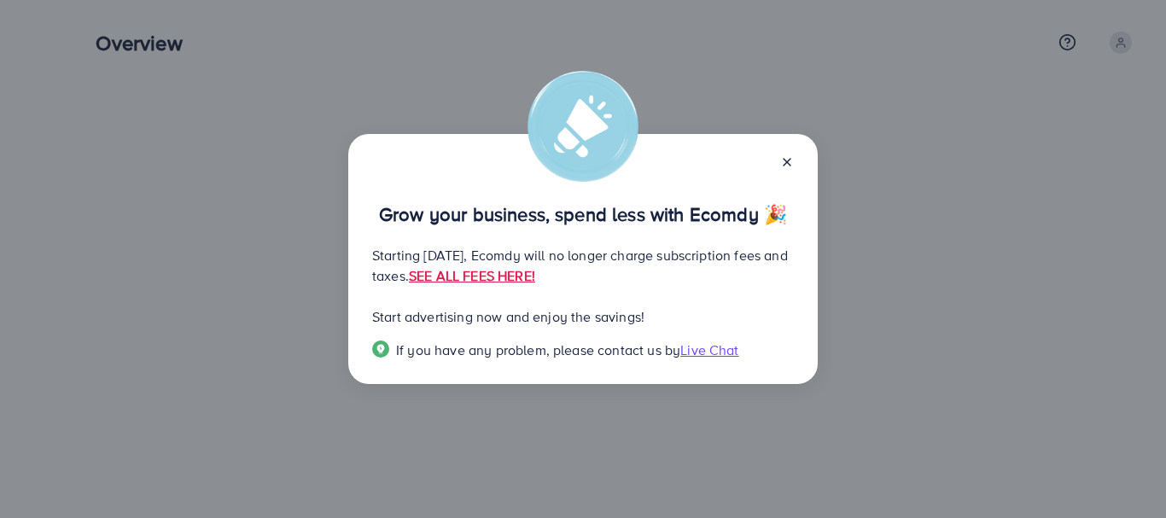 Image resolution: width=1166 pixels, height=518 pixels. What do you see at coordinates (709, 350) in the screenshot?
I see `span: Live Chat` at bounding box center [709, 350].